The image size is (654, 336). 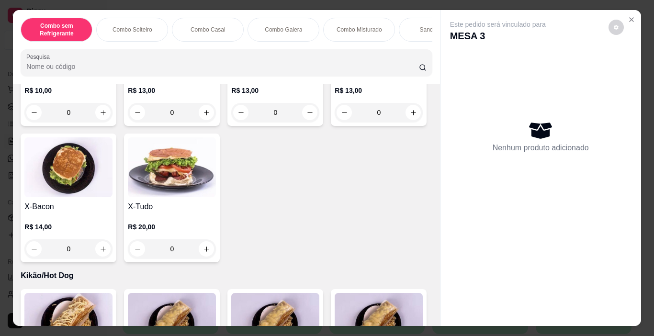 I want to click on p: Este pedido será vinculado para, so click(x=498, y=24).